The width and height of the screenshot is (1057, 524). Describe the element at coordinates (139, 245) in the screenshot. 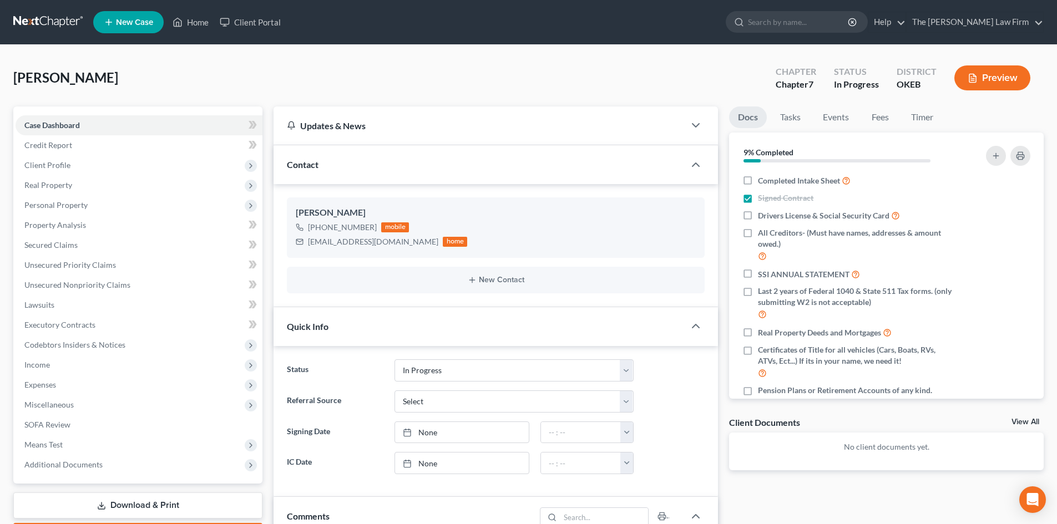

I see `a: Secured Claims` at that location.